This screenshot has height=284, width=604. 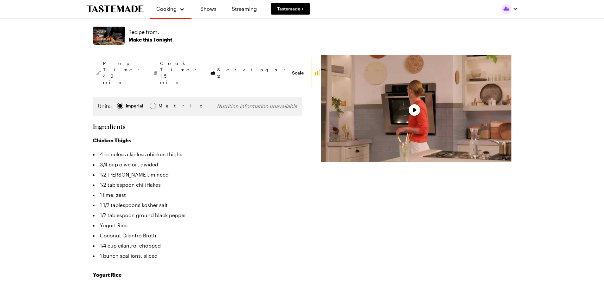 What do you see at coordinates (198, 154) in the screenshot?
I see `li: 4 boneless skinless chicken thighs` at bounding box center [198, 154].